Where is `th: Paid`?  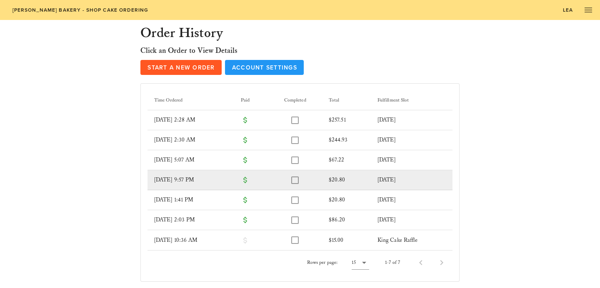
th: Paid is located at coordinates (251, 100).